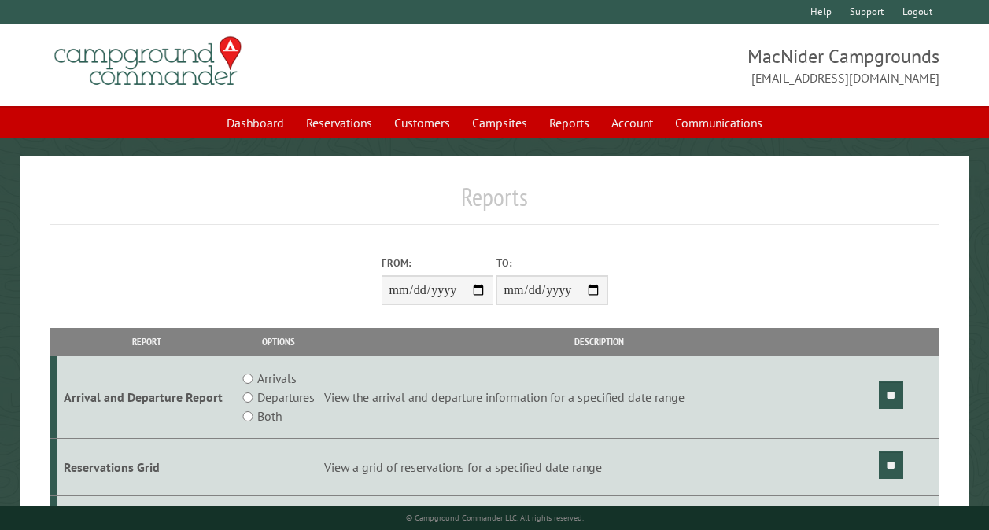  What do you see at coordinates (339, 123) in the screenshot?
I see `a: Reservations` at bounding box center [339, 123].